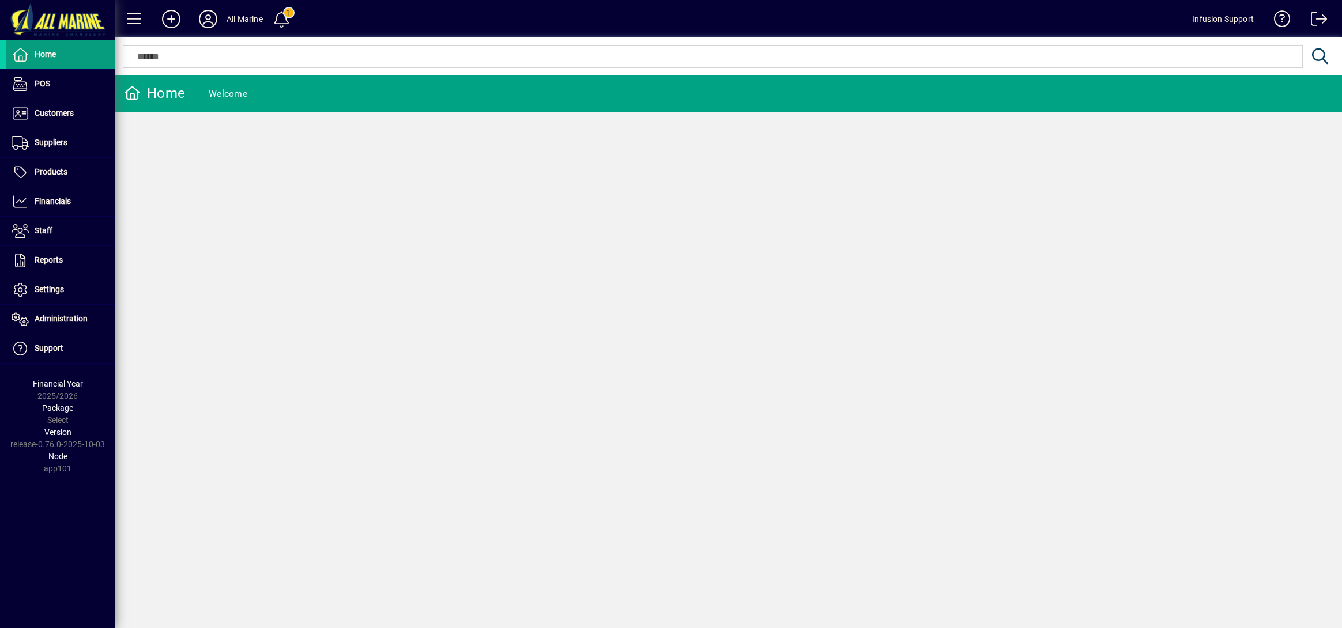  What do you see at coordinates (208, 19) in the screenshot?
I see `button: Profile` at bounding box center [208, 19].